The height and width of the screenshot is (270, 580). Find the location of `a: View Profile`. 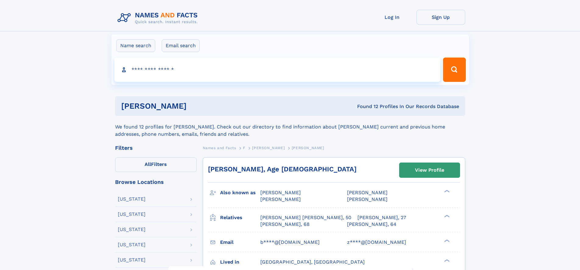

a: View Profile is located at coordinates (430, 170).